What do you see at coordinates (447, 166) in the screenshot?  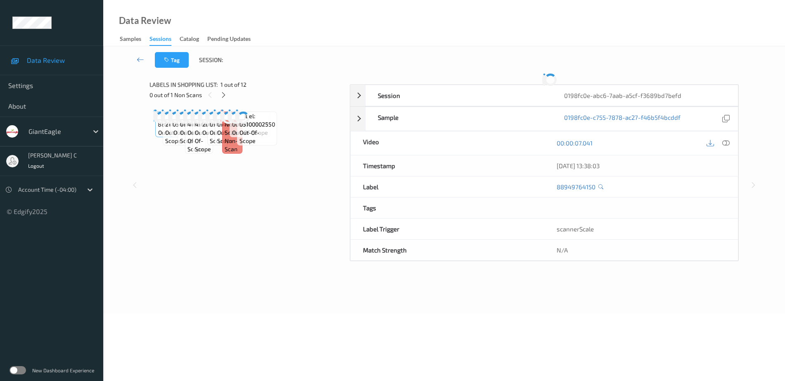 I see `div: Timestamp` at bounding box center [447, 166].